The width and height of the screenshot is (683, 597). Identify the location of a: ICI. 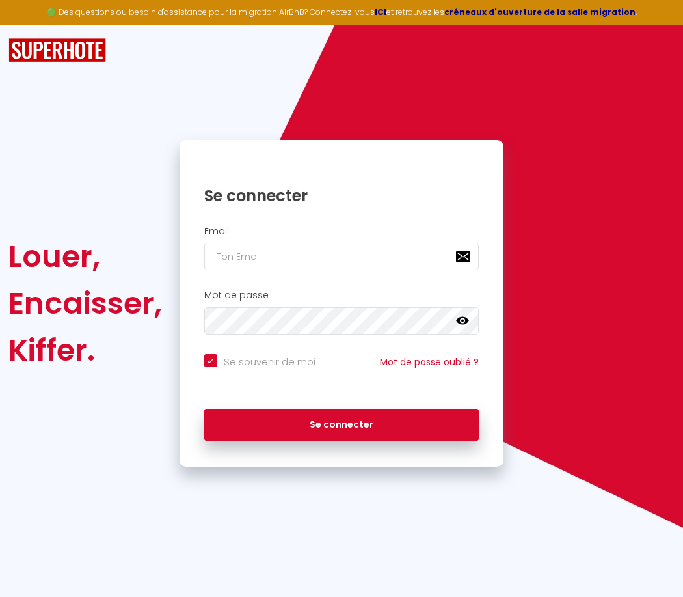
(381, 12).